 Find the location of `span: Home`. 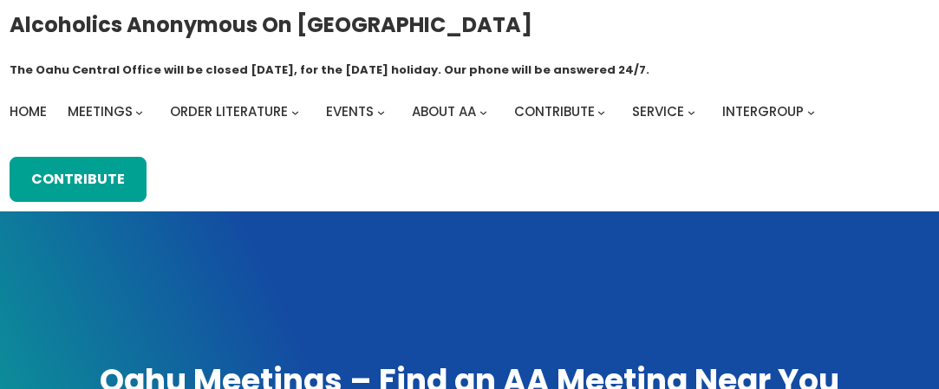

span: Home is located at coordinates (28, 111).